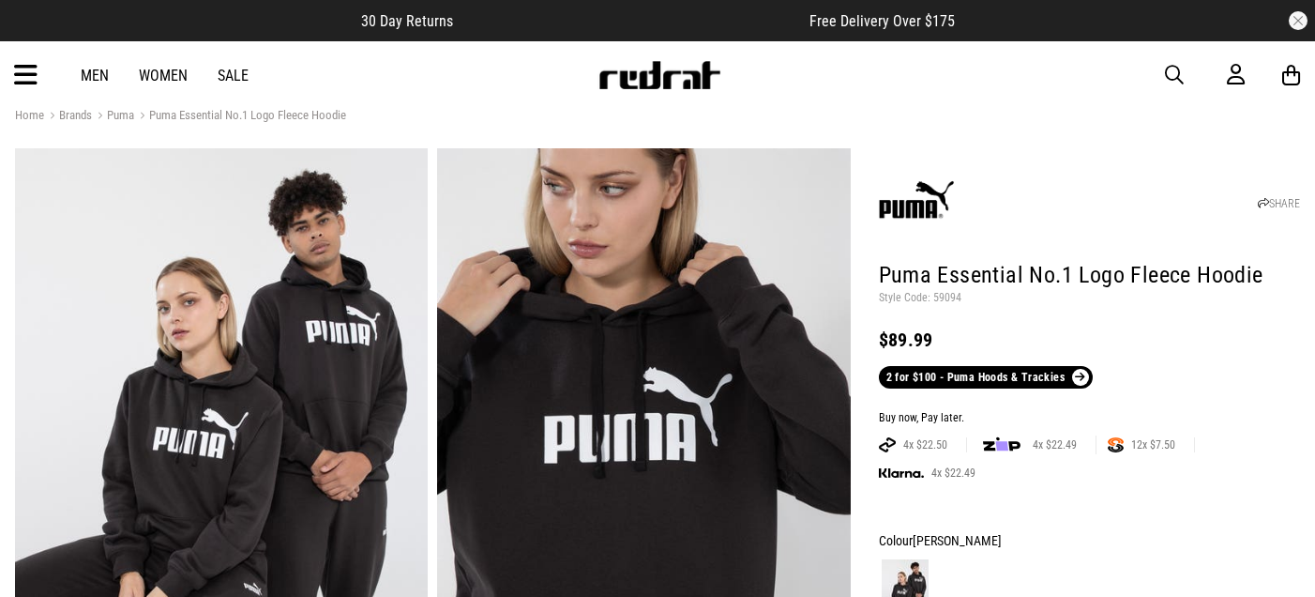 The height and width of the screenshot is (597, 1315). Describe the element at coordinates (1090, 418) in the screenshot. I see `div: Buy now, Pay later.` at that location.